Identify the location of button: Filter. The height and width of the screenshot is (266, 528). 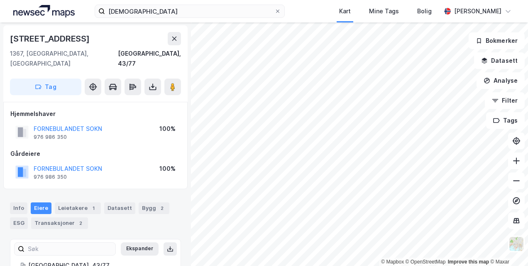
(505, 101).